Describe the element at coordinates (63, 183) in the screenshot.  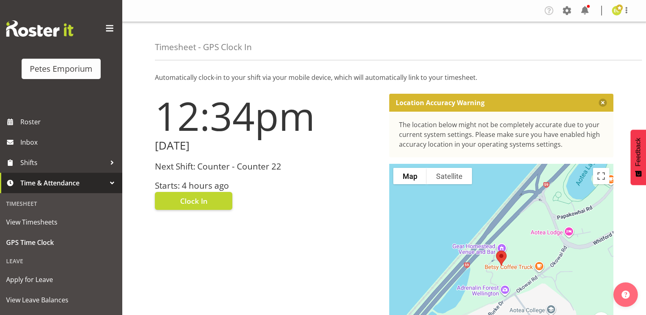
I see `span: Time & Attendance` at that location.